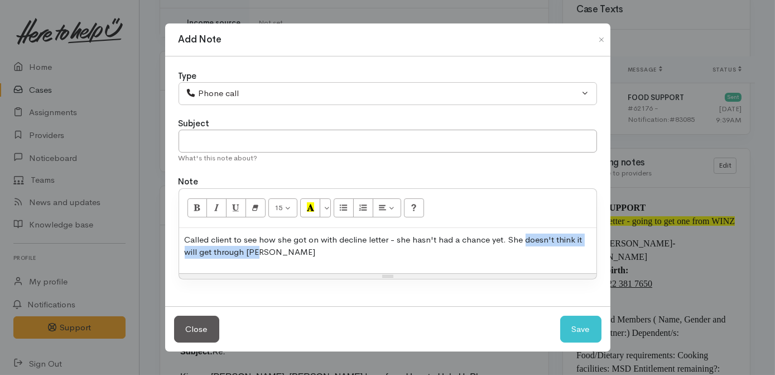 This screenshot has height=375, width=775. Describe the element at coordinates (387, 208) in the screenshot. I see `button: Paragraph` at that location.